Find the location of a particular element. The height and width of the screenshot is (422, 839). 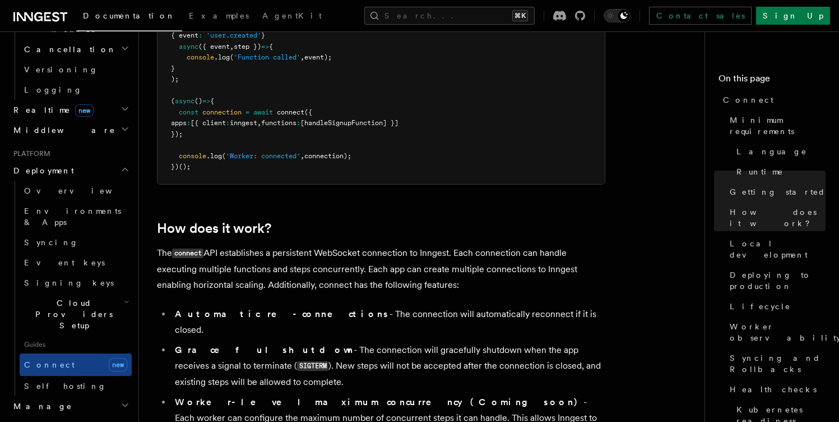

span: { event is located at coordinates (184, 35).